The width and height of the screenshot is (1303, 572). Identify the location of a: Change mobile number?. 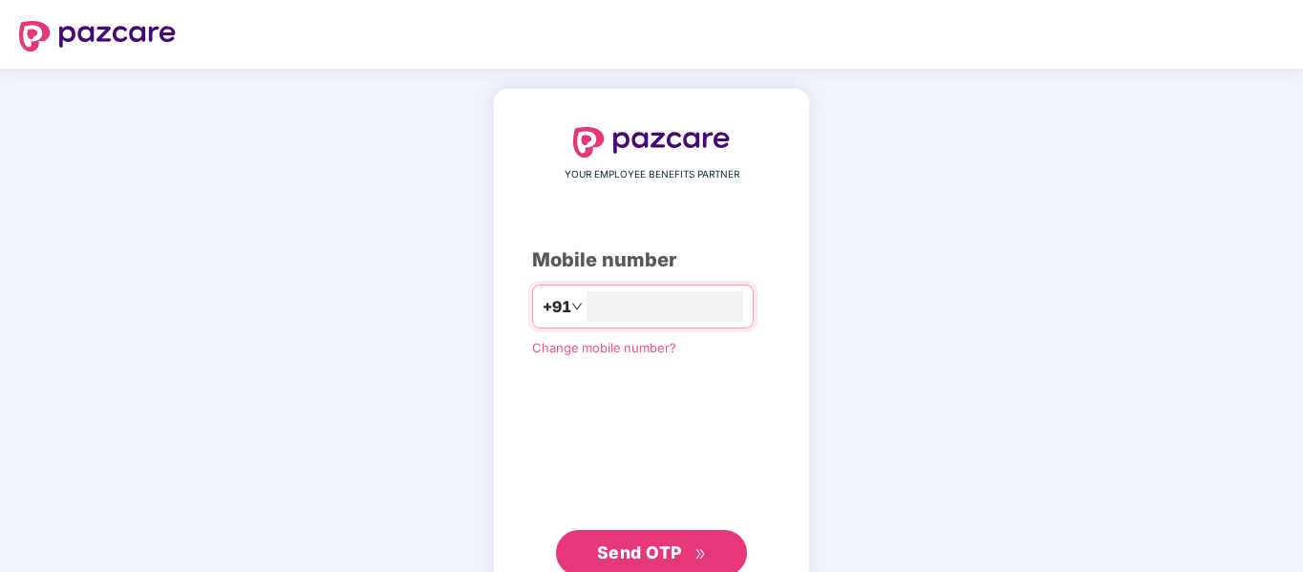
(604, 348).